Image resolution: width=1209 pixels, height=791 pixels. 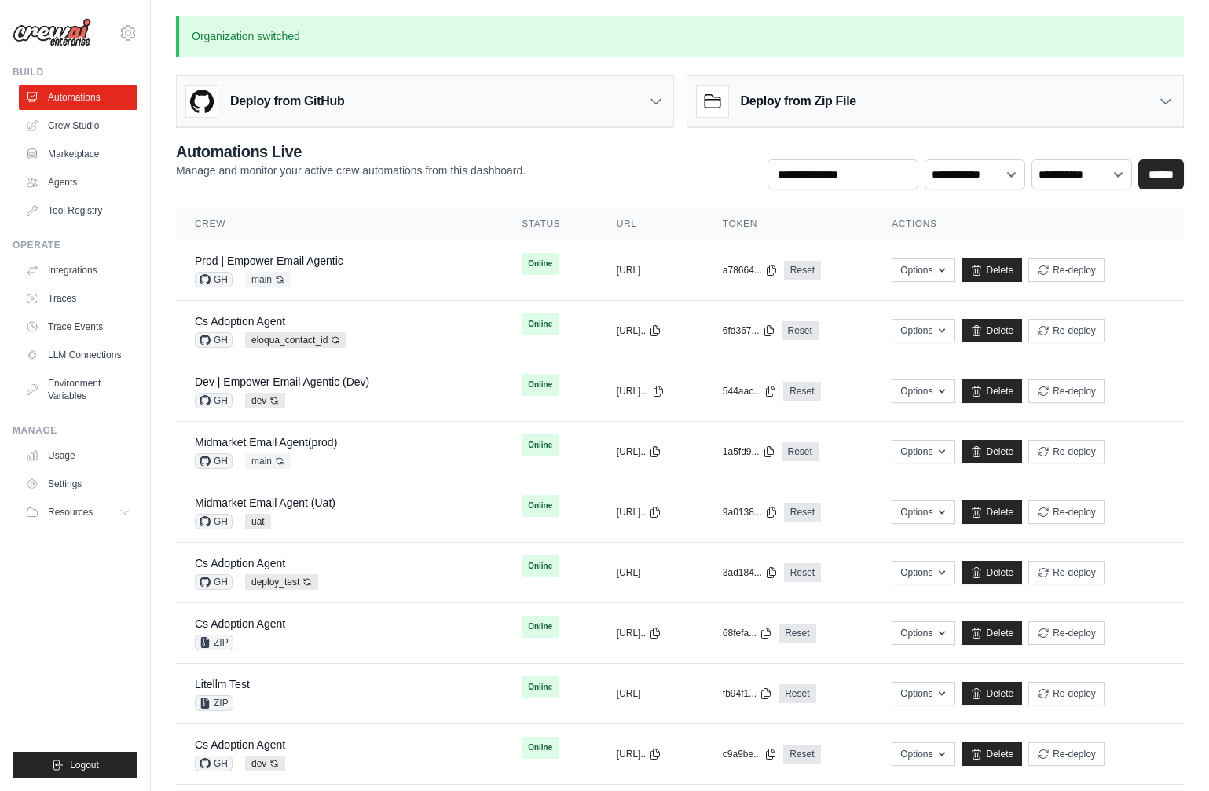 What do you see at coordinates (70, 512) in the screenshot?
I see `span: Resources` at bounding box center [70, 512].